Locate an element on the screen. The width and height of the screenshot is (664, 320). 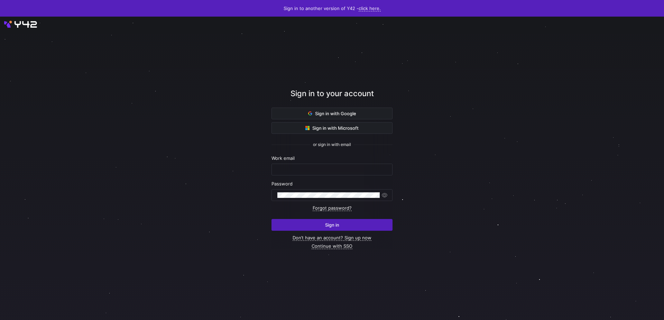
span: Password is located at coordinates (282, 184).